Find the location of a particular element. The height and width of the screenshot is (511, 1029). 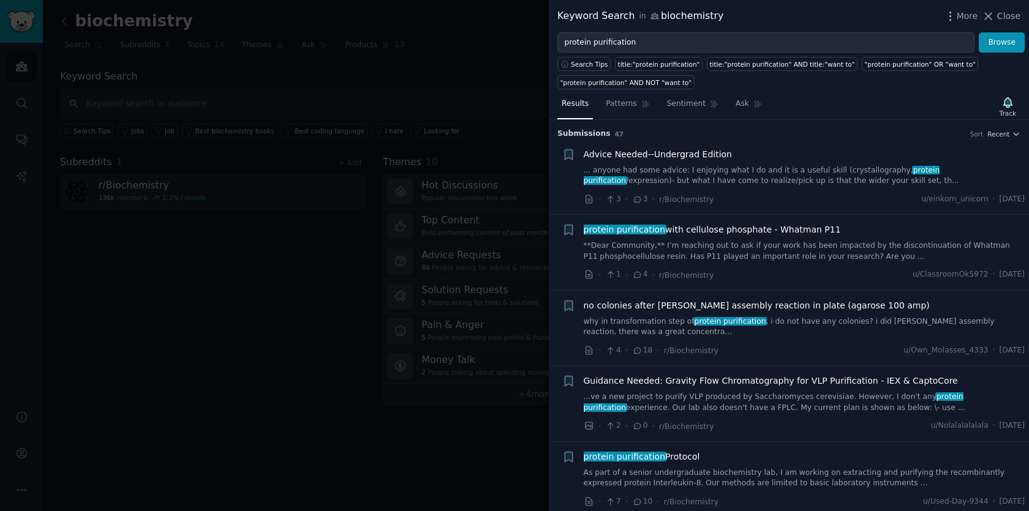

span: u/Own_Molasses_4333 is located at coordinates (946, 351).